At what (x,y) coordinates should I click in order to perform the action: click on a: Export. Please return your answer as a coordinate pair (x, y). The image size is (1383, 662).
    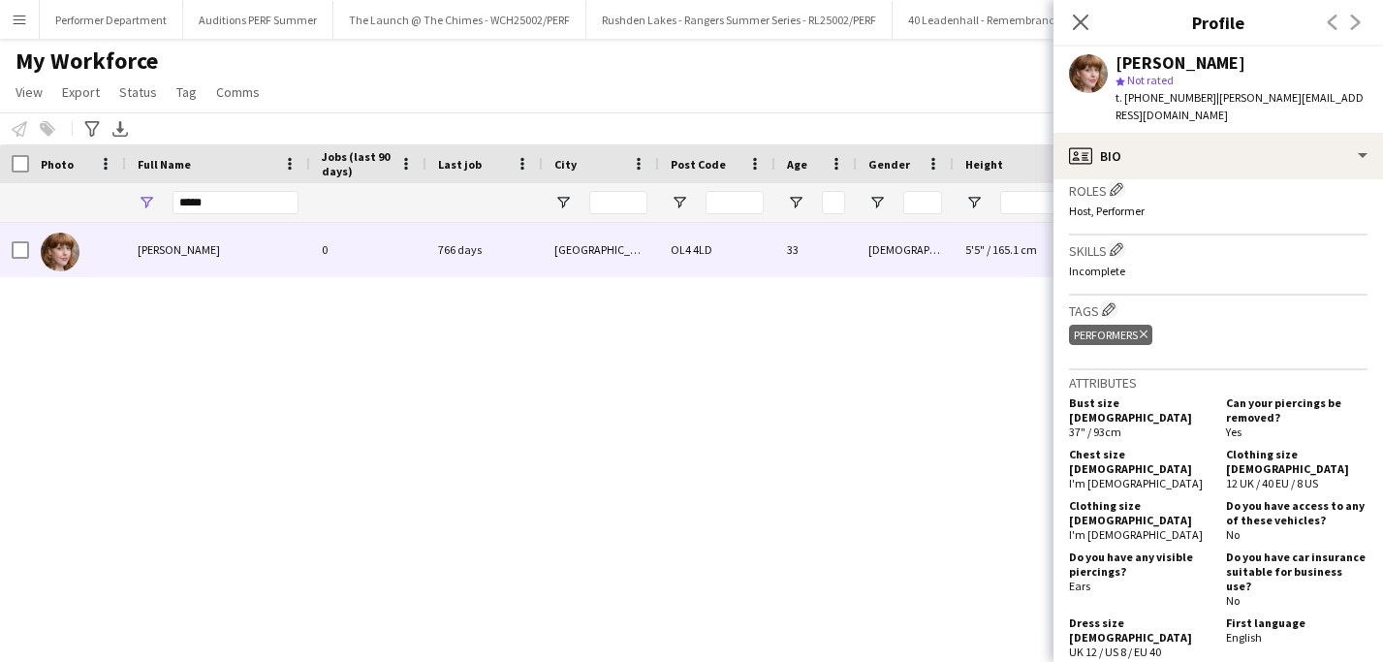
    Looking at the image, I should click on (80, 92).